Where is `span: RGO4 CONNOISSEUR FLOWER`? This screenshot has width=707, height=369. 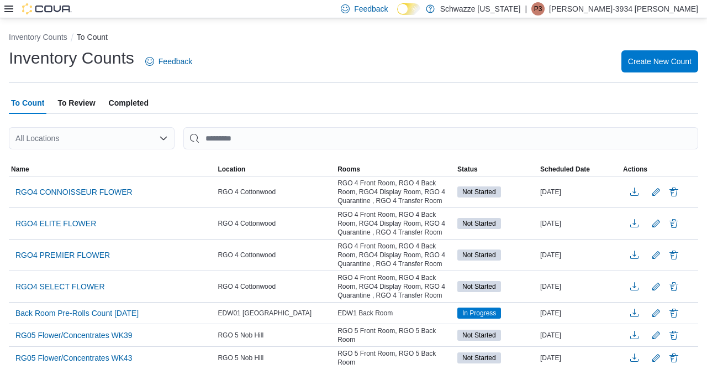
span: RGO4 CONNOISSEUR FLOWER is located at coordinates (74, 192).